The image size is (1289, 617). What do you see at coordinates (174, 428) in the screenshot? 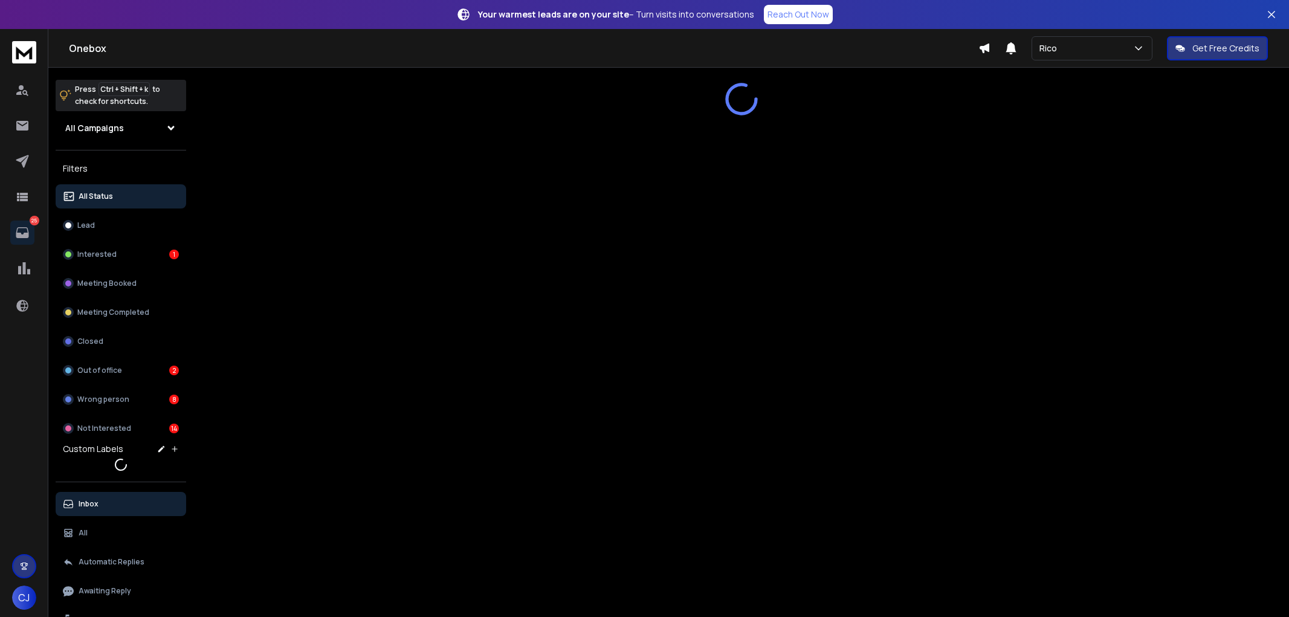
I see `div: 14` at bounding box center [174, 428].